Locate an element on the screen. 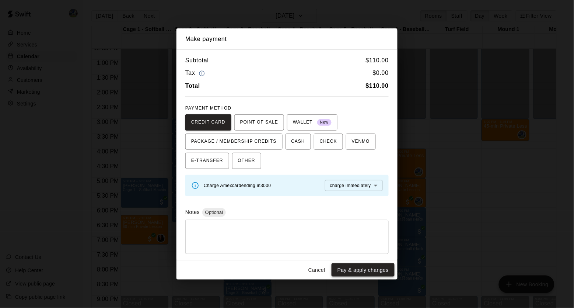  span: POINT OF SALE is located at coordinates (259, 122).